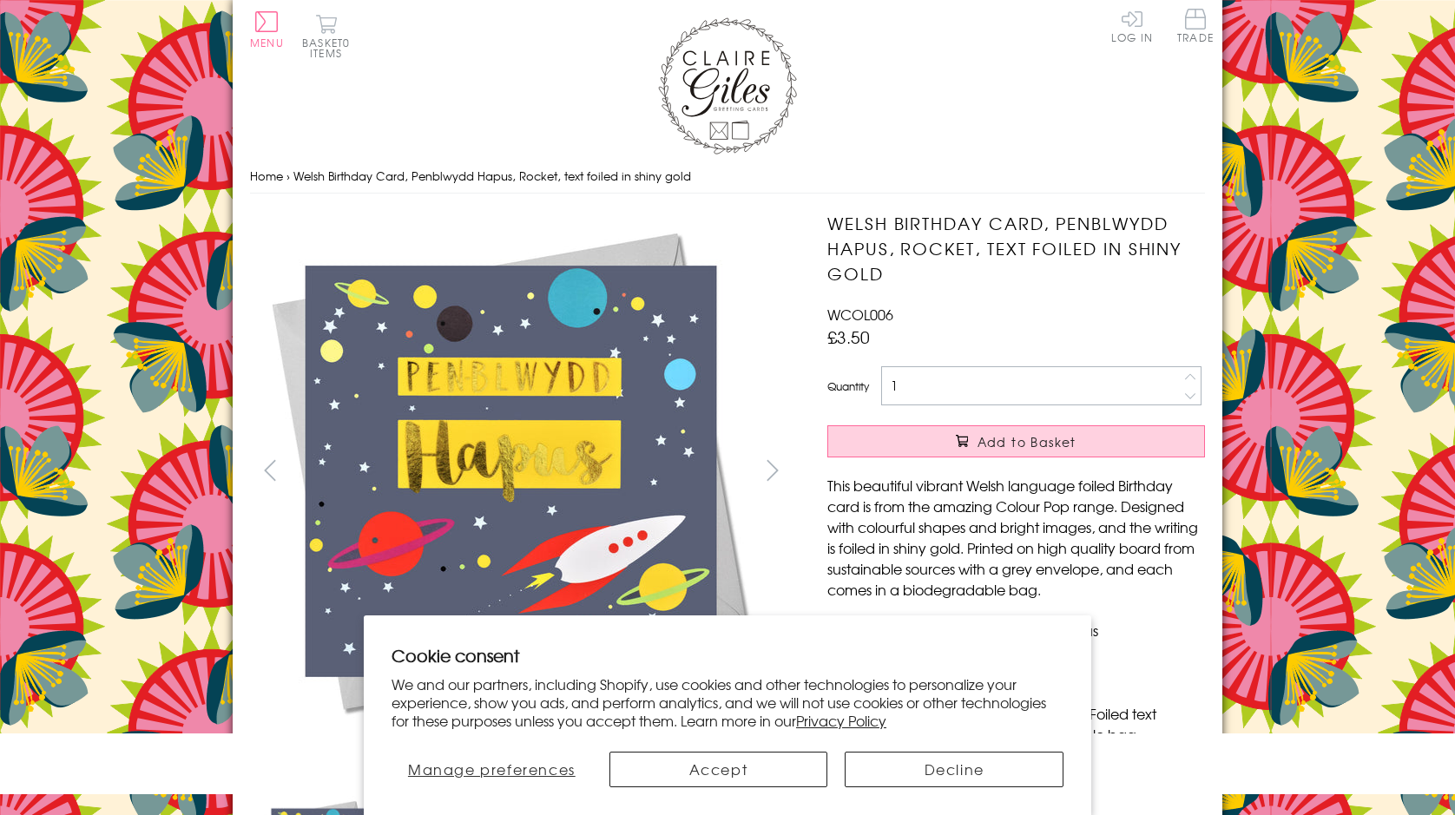  What do you see at coordinates (267, 30) in the screenshot?
I see `button: Menu` at bounding box center [267, 30].